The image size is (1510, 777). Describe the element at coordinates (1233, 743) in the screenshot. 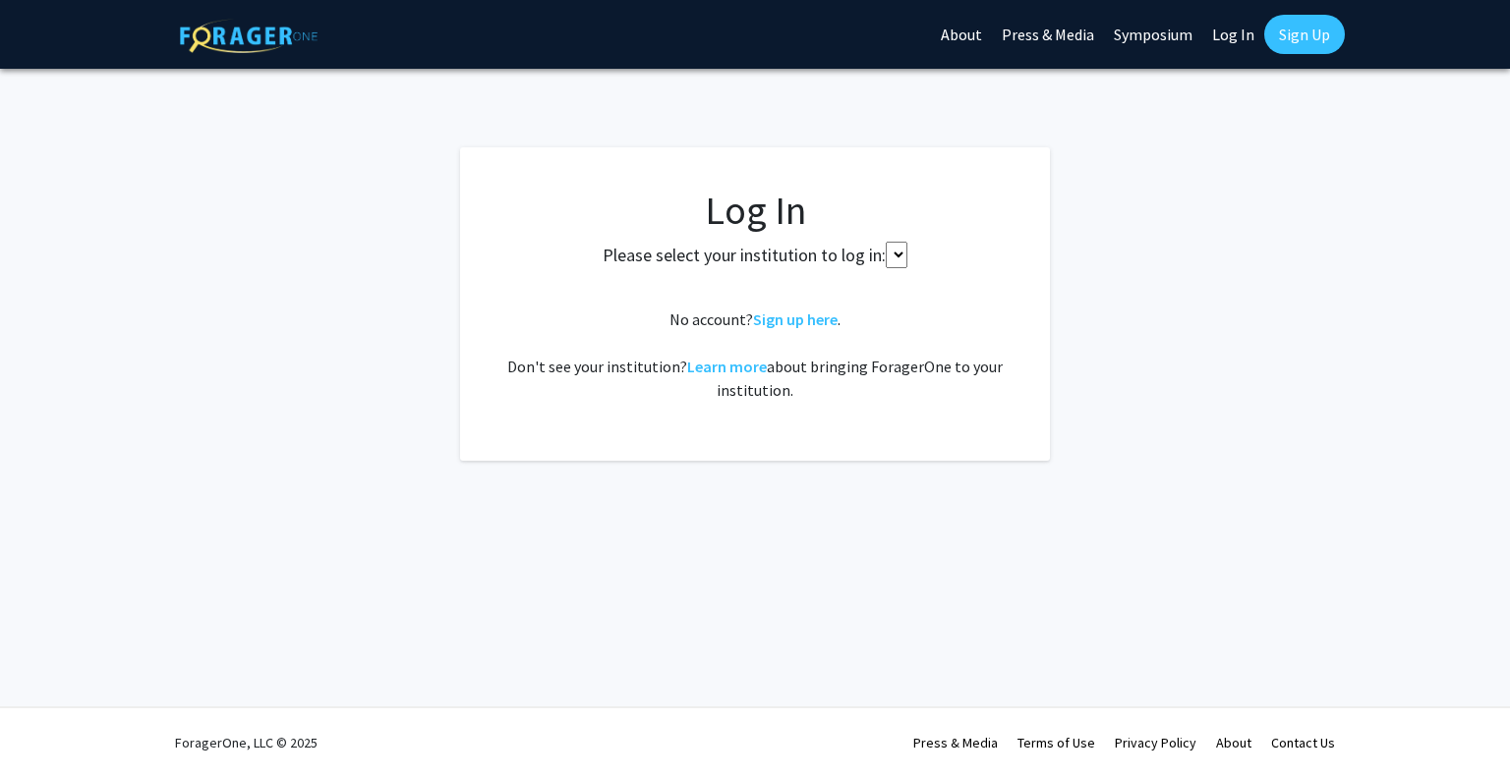

I see `a: About` at that location.